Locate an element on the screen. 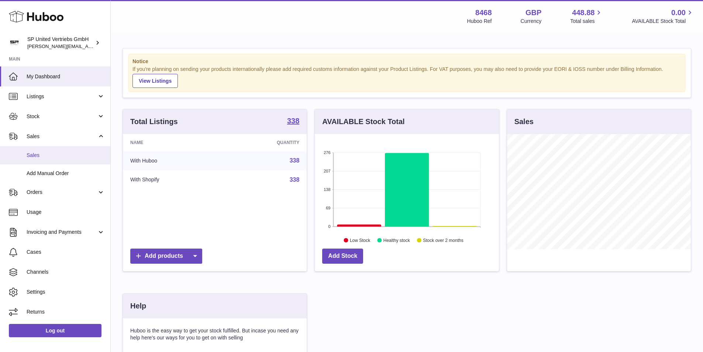 This screenshot has height=352, width=703. text: 69 is located at coordinates (328, 208).